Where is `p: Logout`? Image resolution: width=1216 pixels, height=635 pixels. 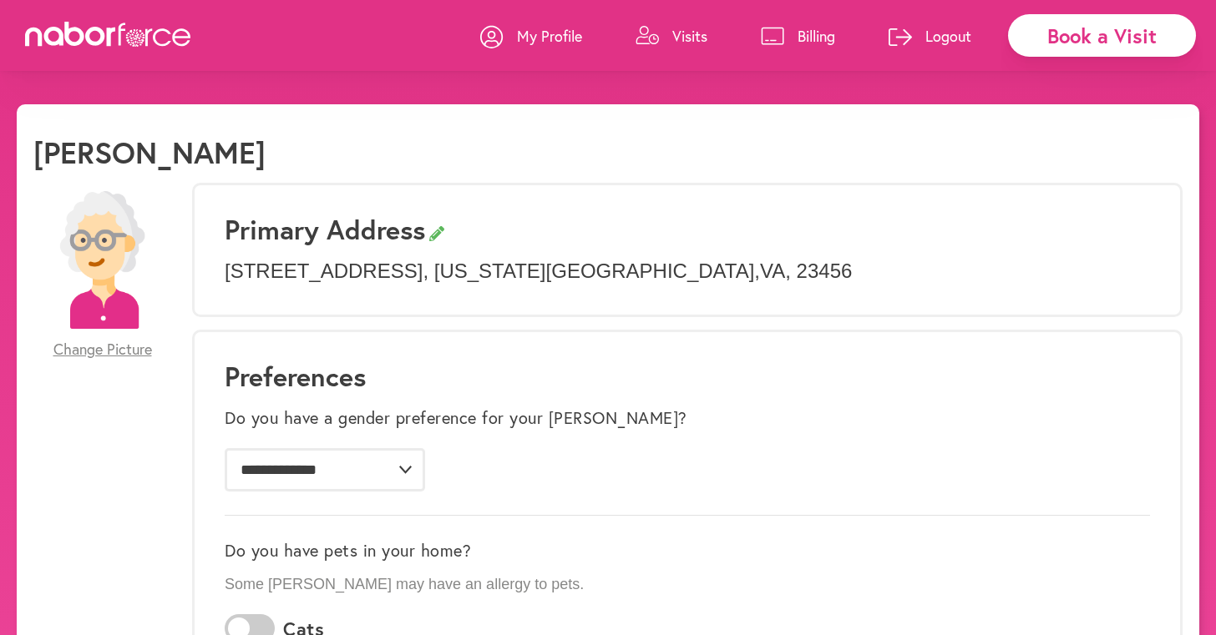 p: Logout is located at coordinates (948, 36).